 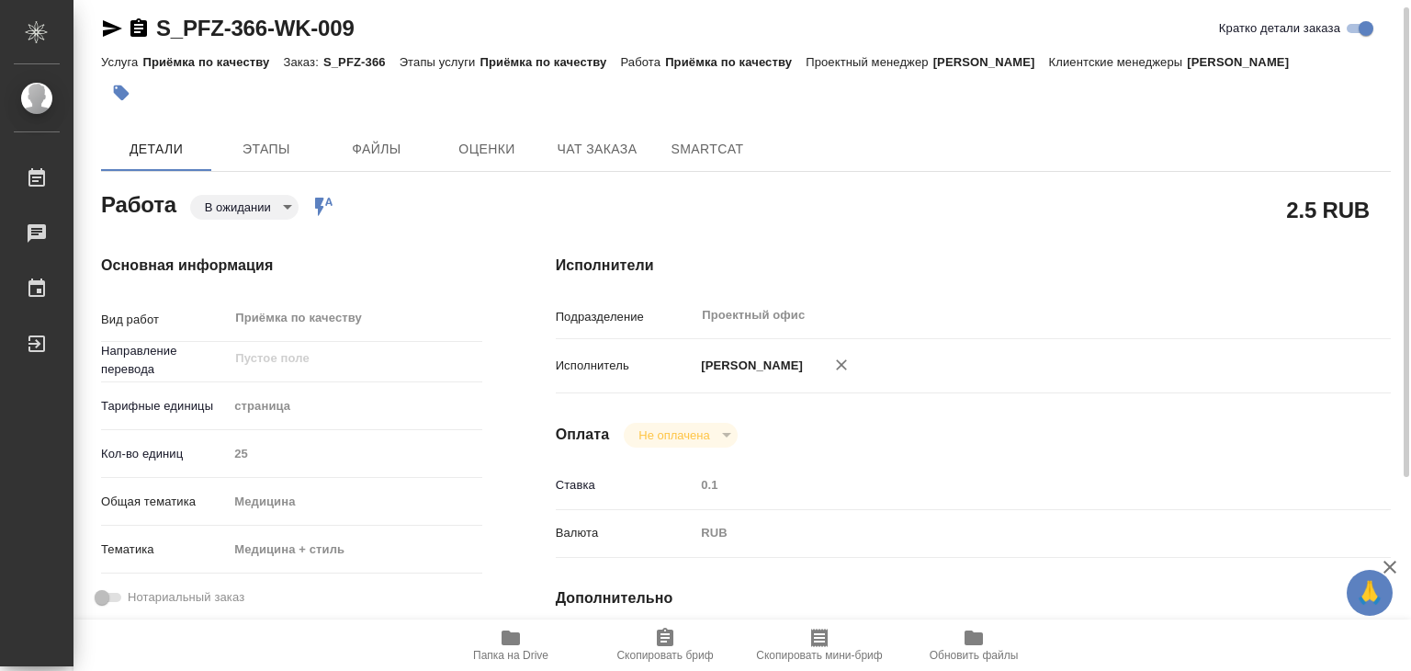 I want to click on span: Кратко детали заказа, so click(x=1280, y=28).